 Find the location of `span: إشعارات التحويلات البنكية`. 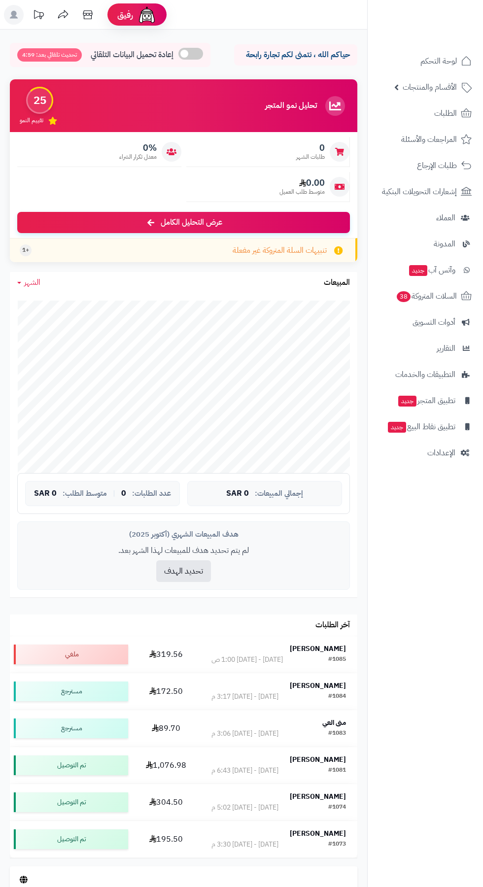

span: إشعارات التحويلات البنكية is located at coordinates (419, 192).